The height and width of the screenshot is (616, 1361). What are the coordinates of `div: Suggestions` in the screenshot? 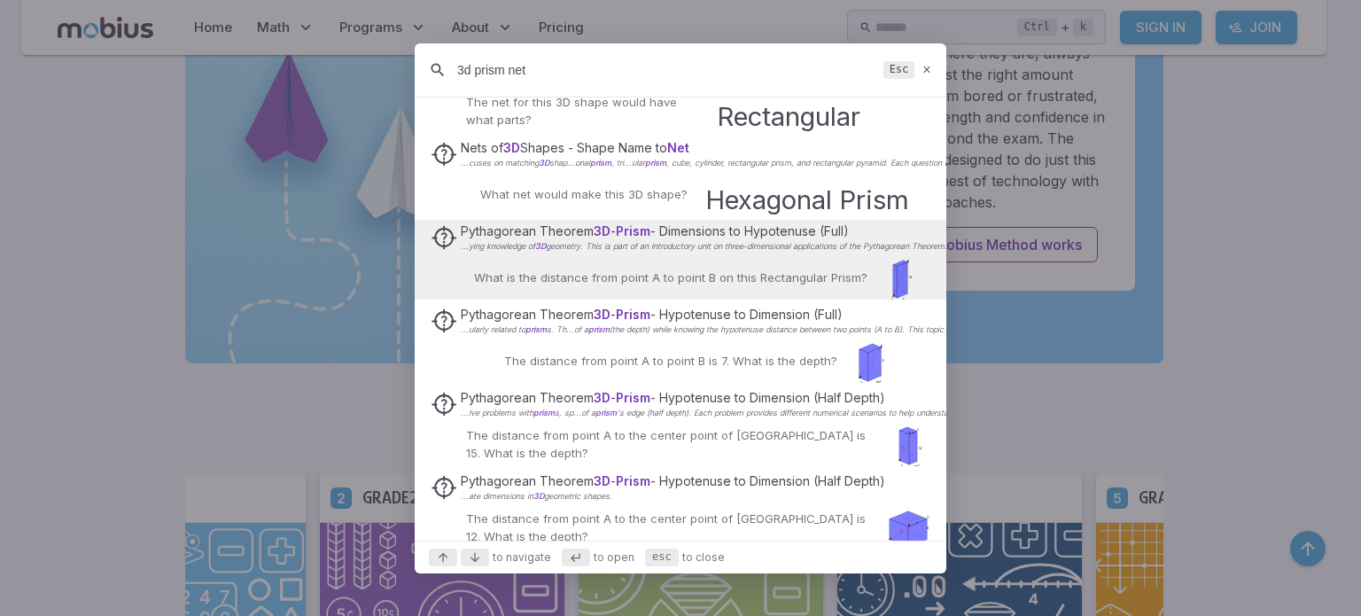 It's located at (680, 319).